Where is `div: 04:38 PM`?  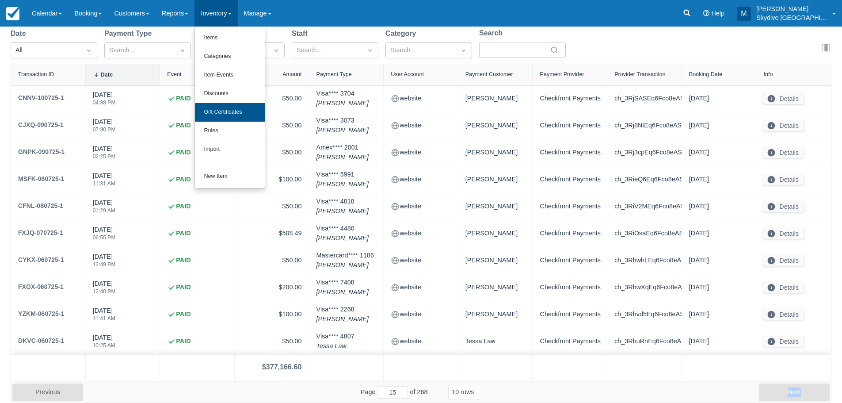
div: 04:38 PM is located at coordinates (104, 103).